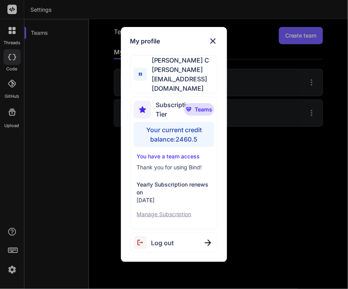  Describe the element at coordinates (189, 109) in the screenshot. I see `img: premium` at that location.